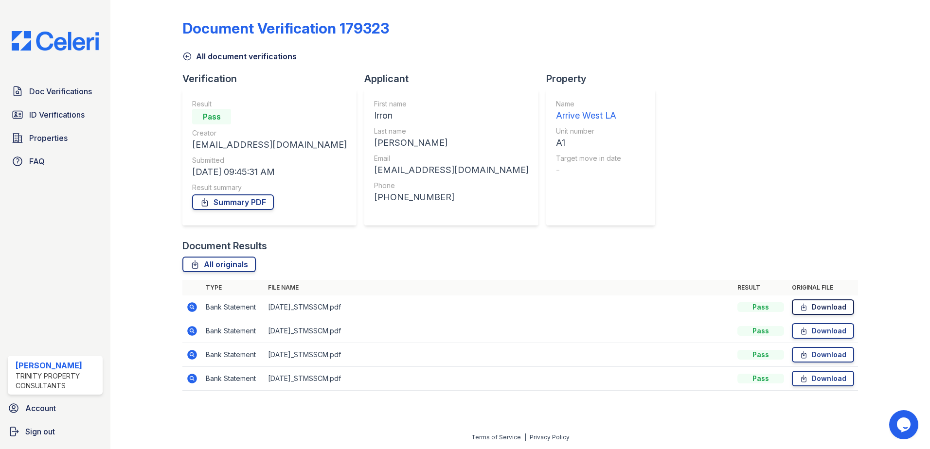  I want to click on div: Document Verification 179323, so click(285, 28).